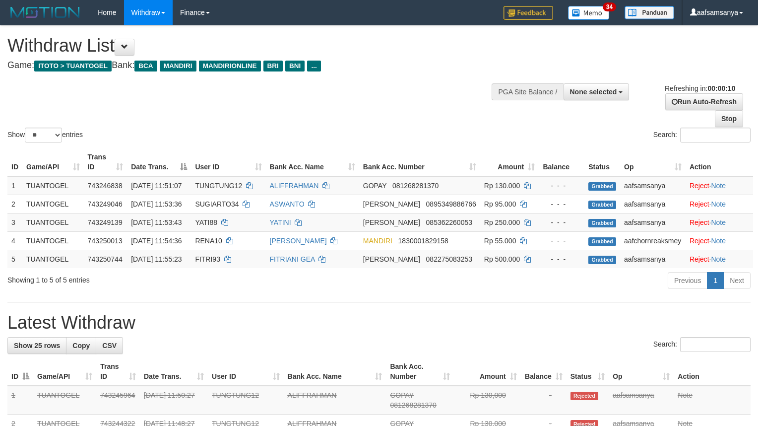 The width and height of the screenshot is (758, 426). What do you see at coordinates (105, 241) in the screenshot?
I see `span: 743250013` at bounding box center [105, 241].